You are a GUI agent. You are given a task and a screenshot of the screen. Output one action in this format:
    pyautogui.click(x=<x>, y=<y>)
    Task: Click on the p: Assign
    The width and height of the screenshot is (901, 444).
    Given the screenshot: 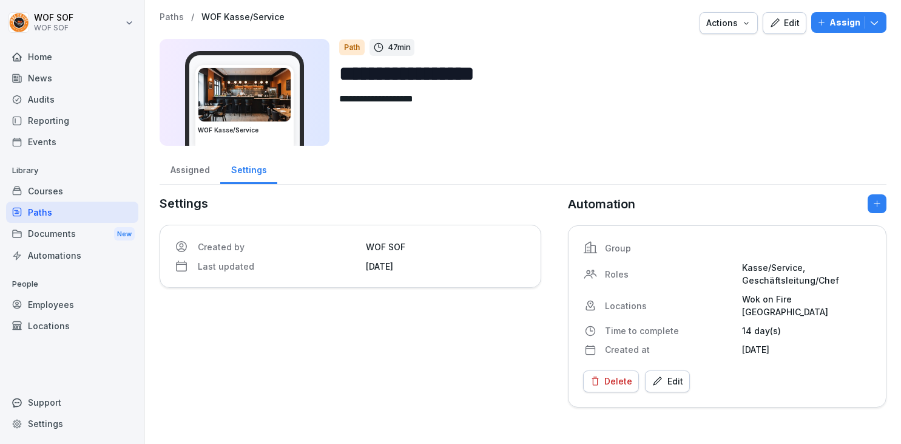 What is the action you would take?
    pyautogui.click(x=845, y=22)
    